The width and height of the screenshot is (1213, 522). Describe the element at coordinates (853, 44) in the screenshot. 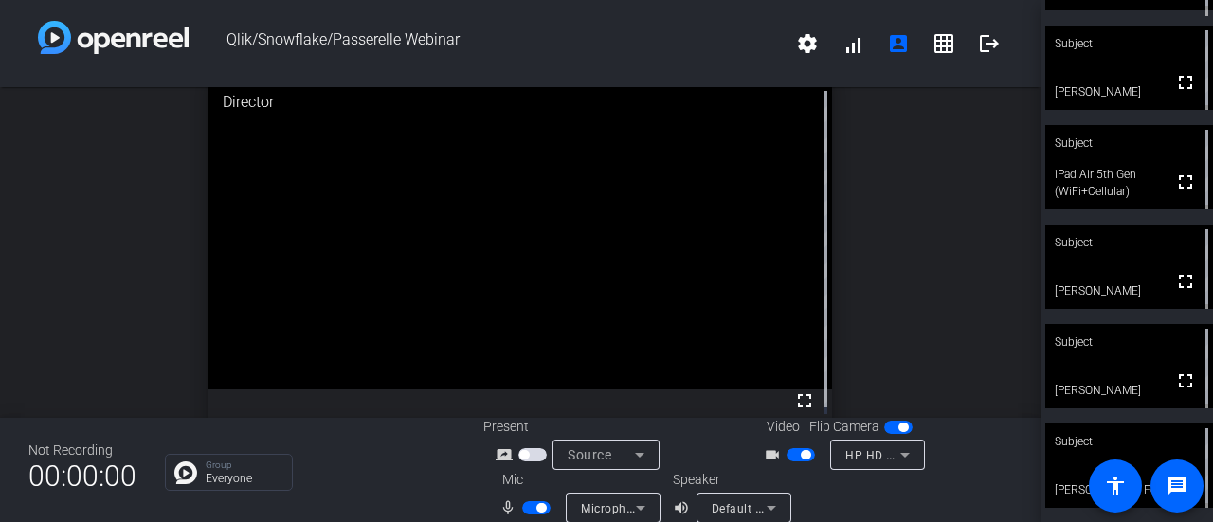

I see `button: signal_cellular_alt` at that location.